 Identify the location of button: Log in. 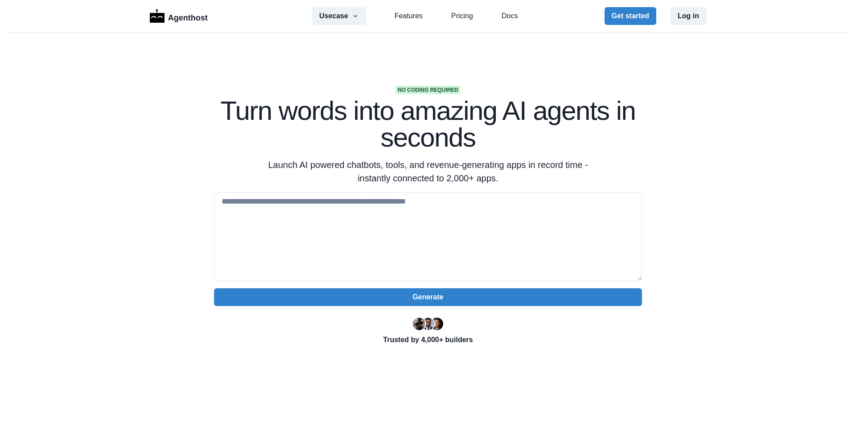
(688, 16).